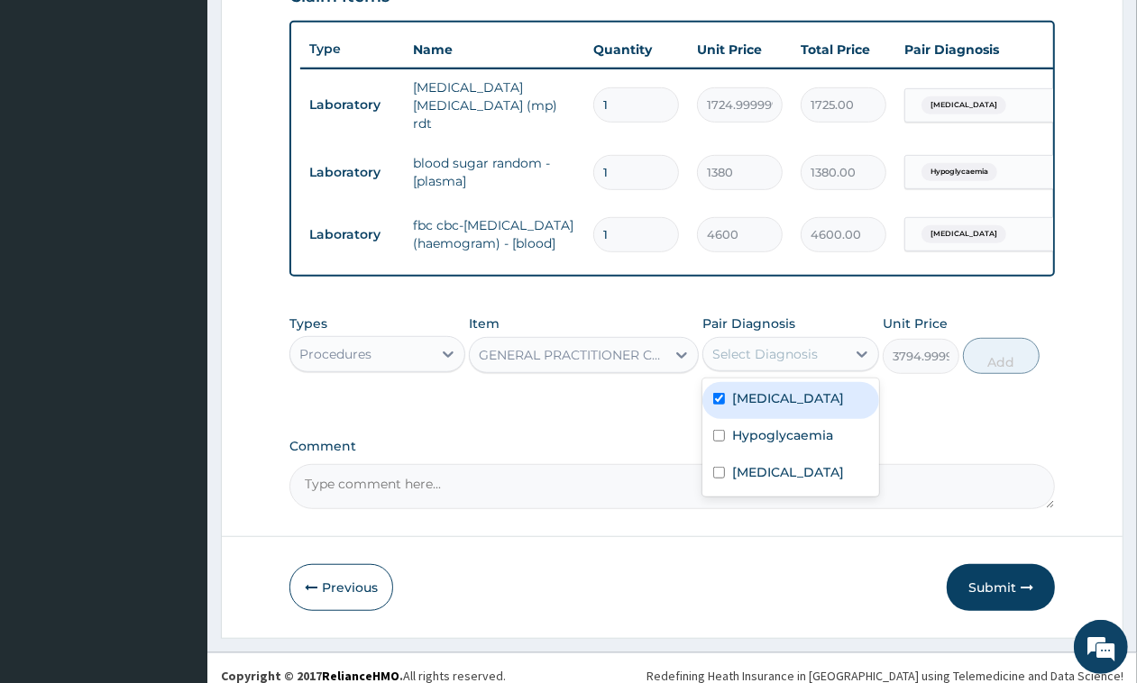  Describe the element at coordinates (748, 324) in the screenshot. I see `label: Pair Diagnosis` at that location.